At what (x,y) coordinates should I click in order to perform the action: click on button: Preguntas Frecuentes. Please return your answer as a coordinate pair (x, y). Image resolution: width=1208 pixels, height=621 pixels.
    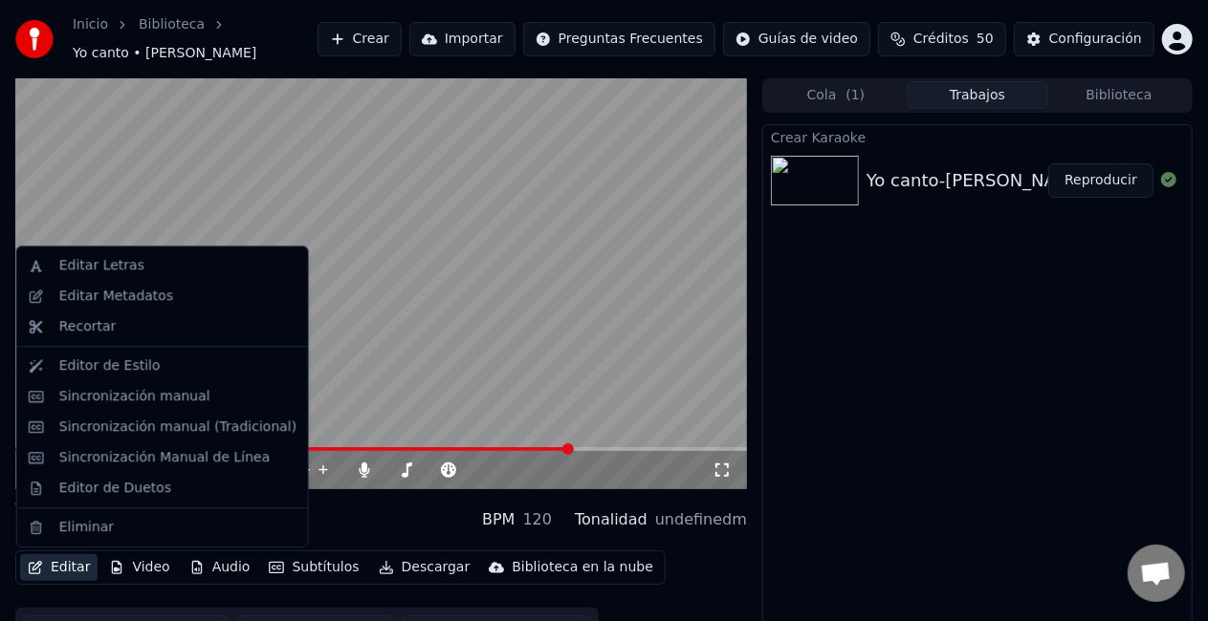
    Looking at the image, I should click on (619, 39).